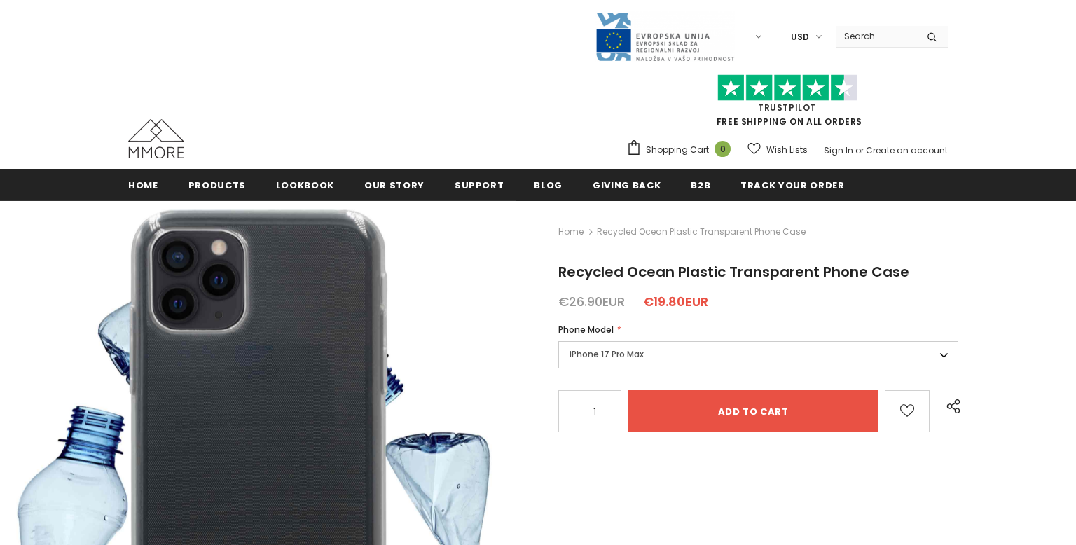 This screenshot has height=545, width=1076. I want to click on a: Create an account, so click(907, 150).